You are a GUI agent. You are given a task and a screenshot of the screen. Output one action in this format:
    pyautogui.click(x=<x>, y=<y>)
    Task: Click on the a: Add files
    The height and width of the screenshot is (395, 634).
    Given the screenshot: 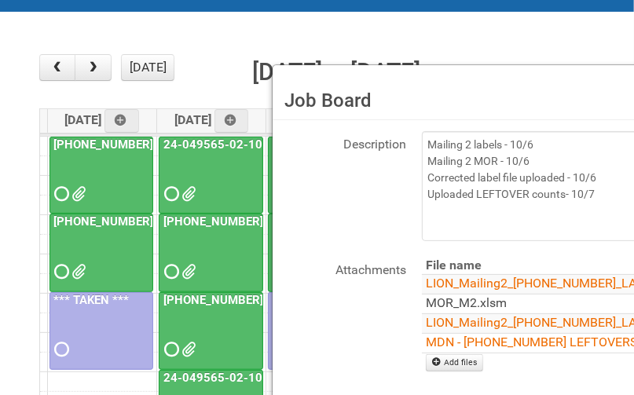 What is the action you would take?
    pyautogui.click(x=454, y=363)
    